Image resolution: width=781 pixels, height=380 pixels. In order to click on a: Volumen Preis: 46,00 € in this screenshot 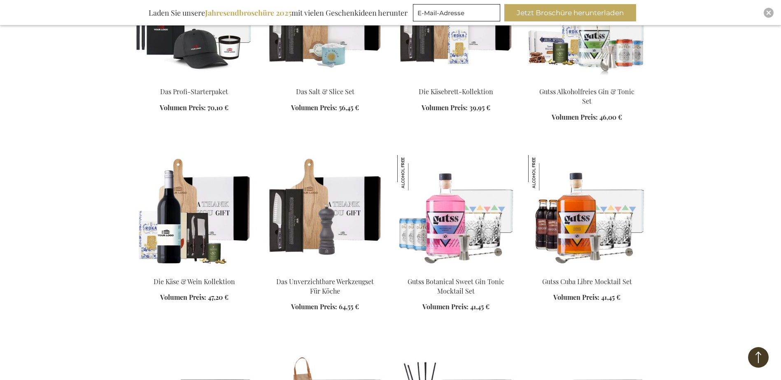, I will do `click(587, 117)`.